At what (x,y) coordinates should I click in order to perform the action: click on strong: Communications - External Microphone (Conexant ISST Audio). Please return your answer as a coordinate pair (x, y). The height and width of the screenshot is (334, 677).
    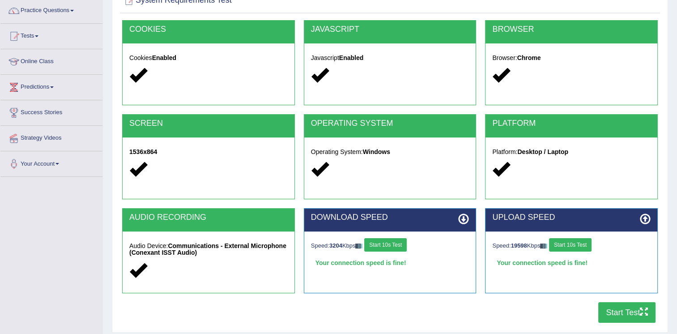
    Looking at the image, I should click on (207, 249).